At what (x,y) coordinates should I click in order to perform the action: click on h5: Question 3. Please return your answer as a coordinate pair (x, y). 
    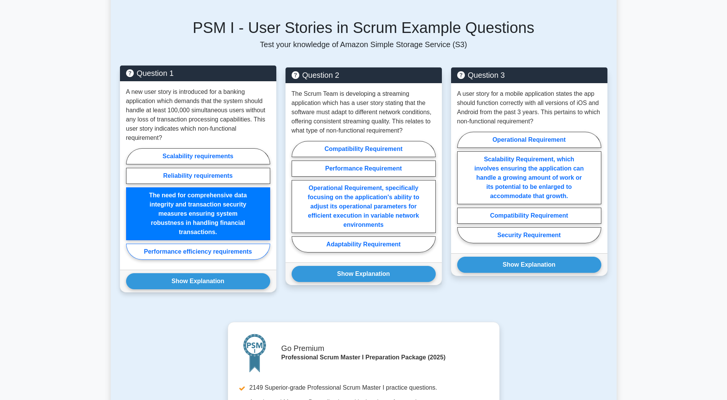
    Looking at the image, I should click on (529, 75).